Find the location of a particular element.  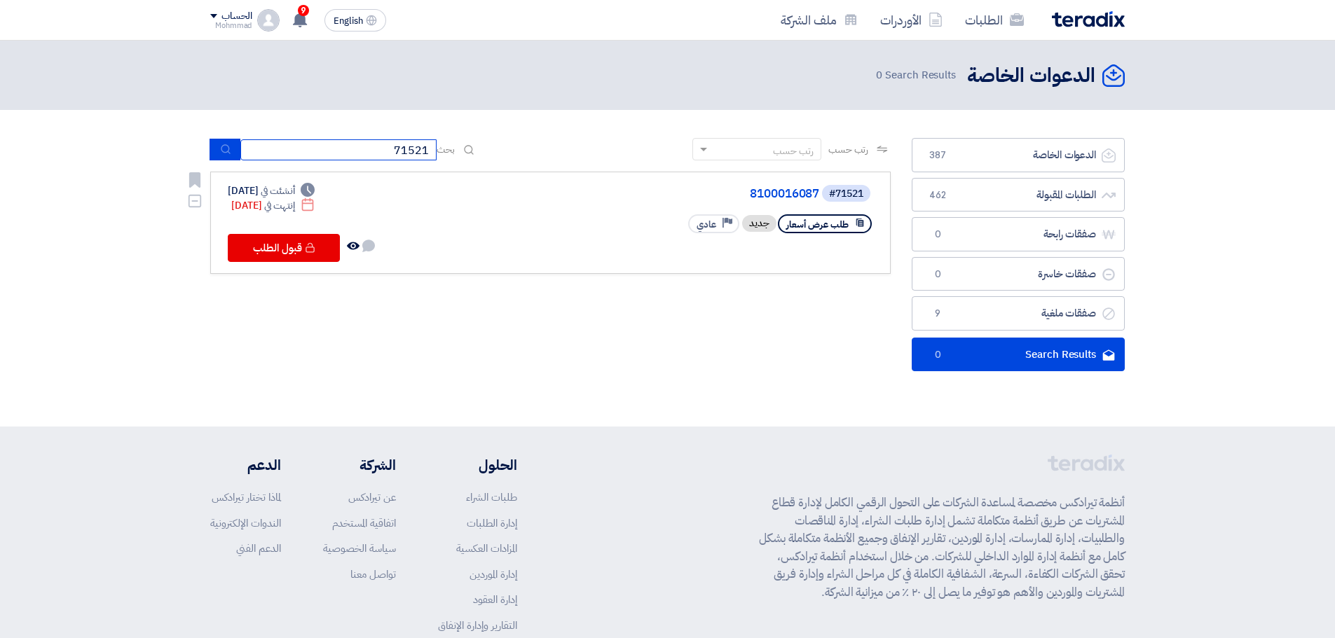

a: اتفاقية المستخدم is located at coordinates (364, 523).